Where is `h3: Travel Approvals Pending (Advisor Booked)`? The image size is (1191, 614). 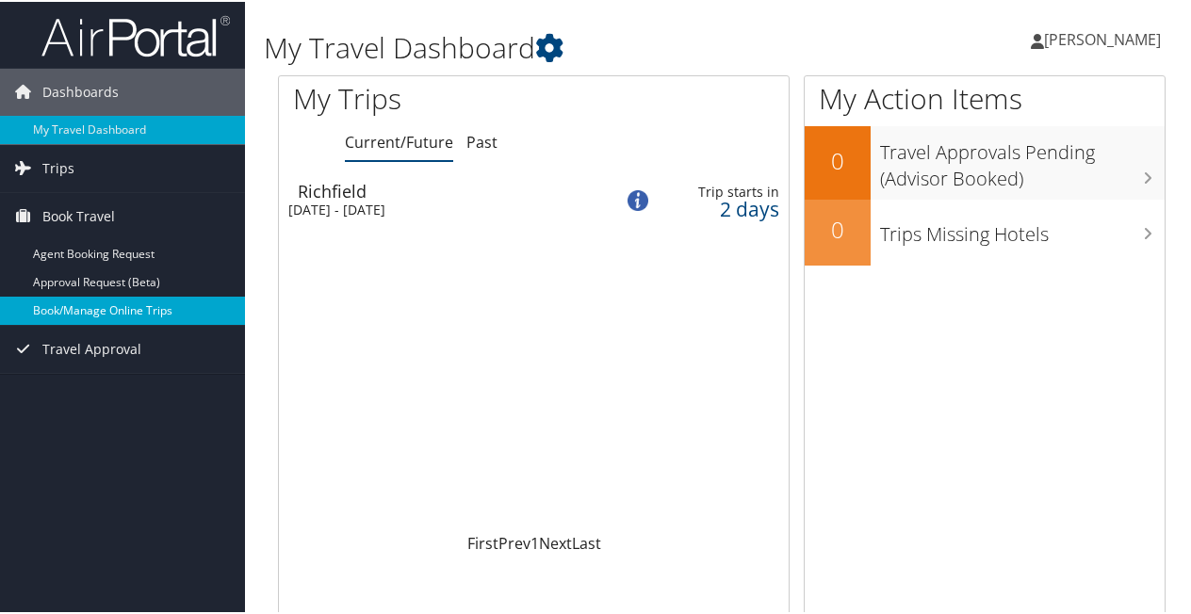 h3: Travel Approvals Pending (Advisor Booked) is located at coordinates (1023, 159).